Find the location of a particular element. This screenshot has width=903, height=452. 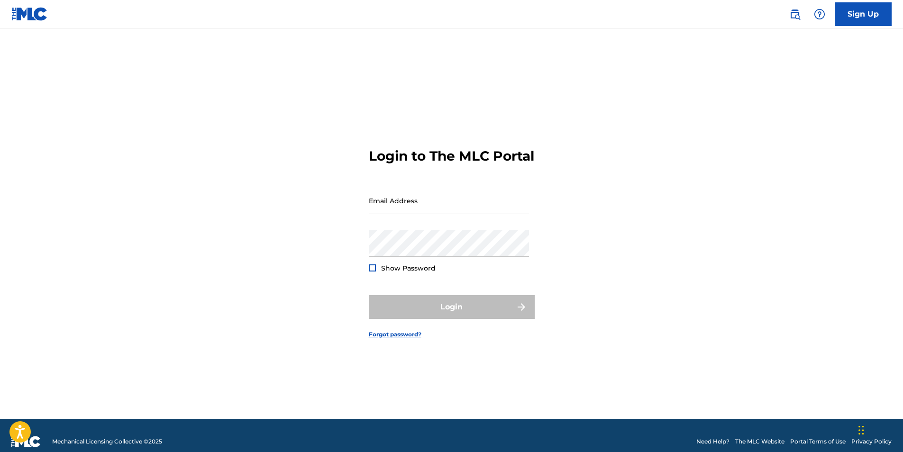

div: Help is located at coordinates (819, 14).